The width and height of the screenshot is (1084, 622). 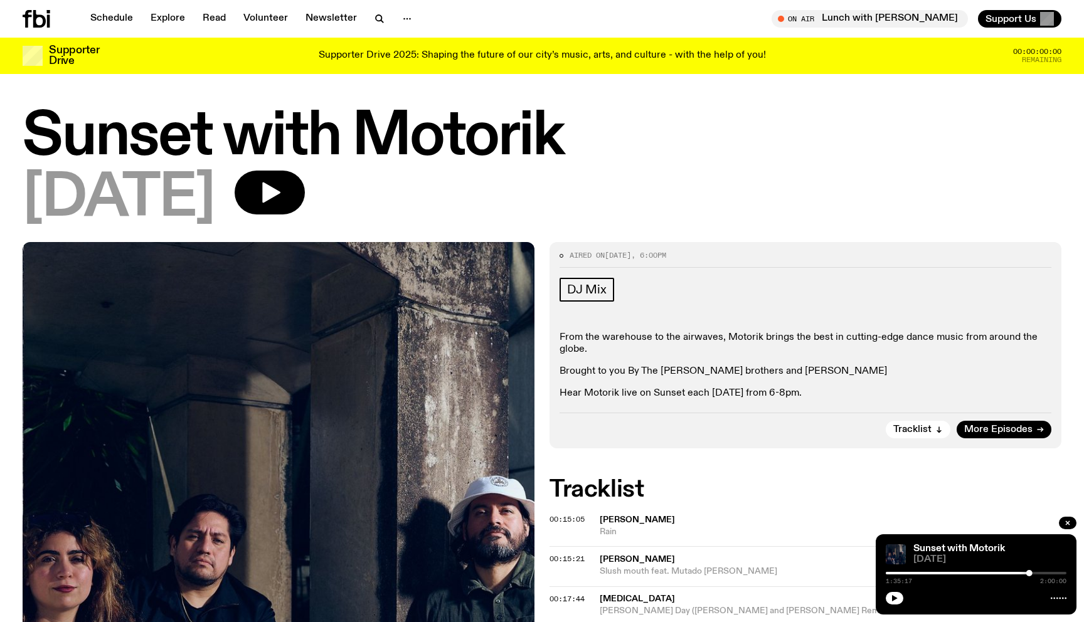 I want to click on span: , 6:00pm, so click(x=649, y=255).